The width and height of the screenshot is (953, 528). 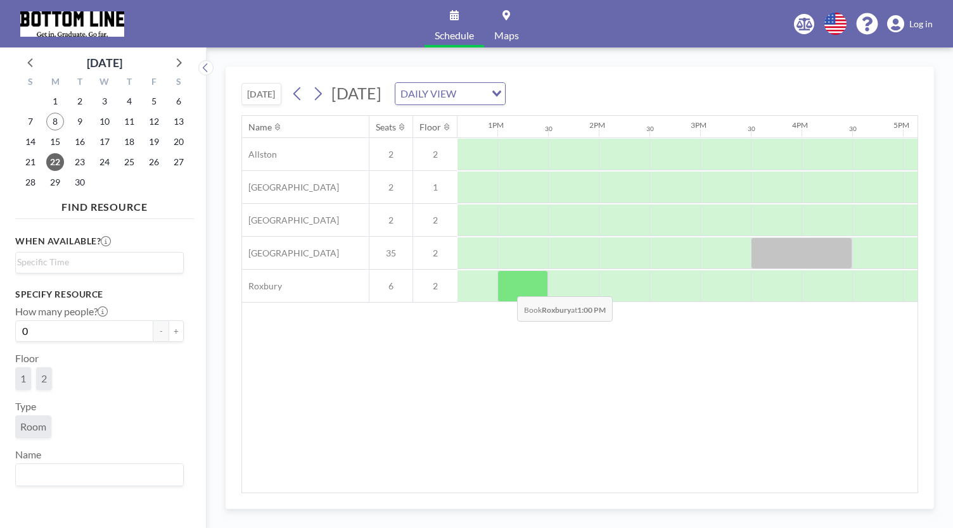 What do you see at coordinates (104, 162) in the screenshot?
I see `span: Wednesday, September 24, 2025` at bounding box center [104, 162].